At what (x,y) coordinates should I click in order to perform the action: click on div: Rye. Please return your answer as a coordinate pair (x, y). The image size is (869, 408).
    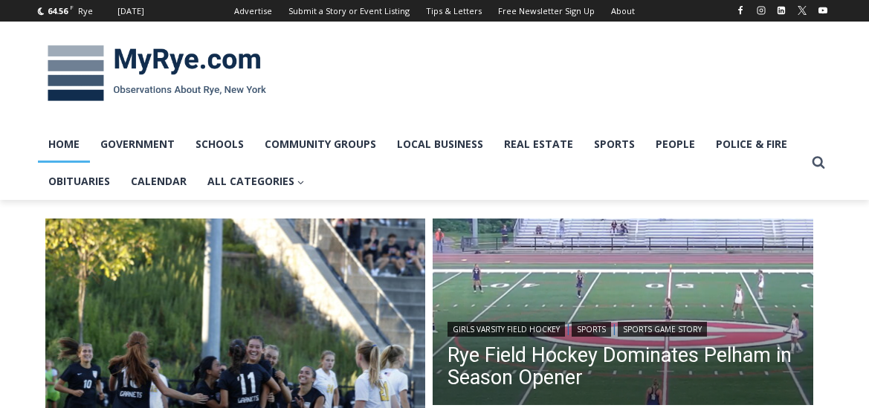
    Looking at the image, I should click on (85, 11).